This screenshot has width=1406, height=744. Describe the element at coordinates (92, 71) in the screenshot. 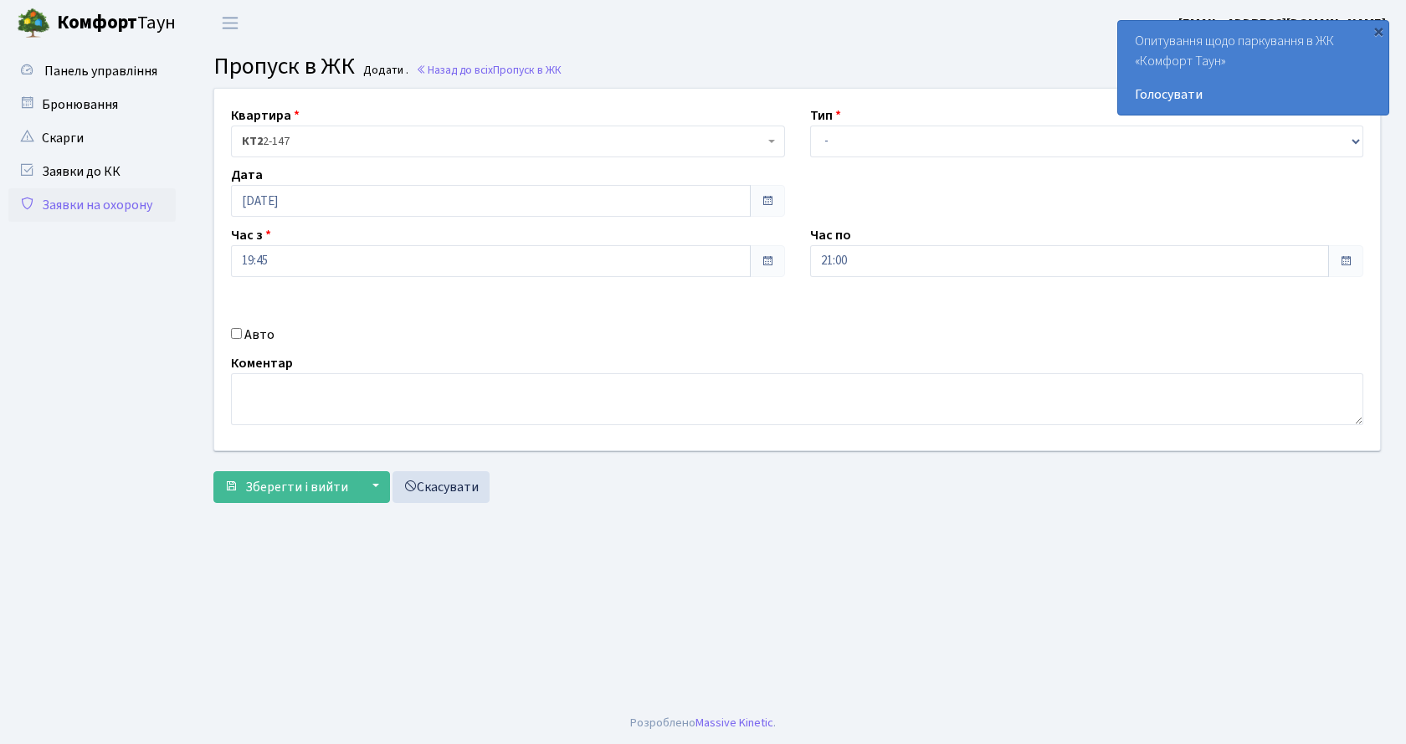

I see `a: Панель управління` at that location.